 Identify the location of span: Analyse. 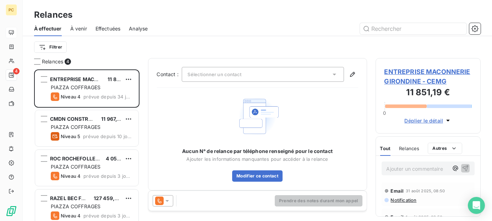
(138, 29).